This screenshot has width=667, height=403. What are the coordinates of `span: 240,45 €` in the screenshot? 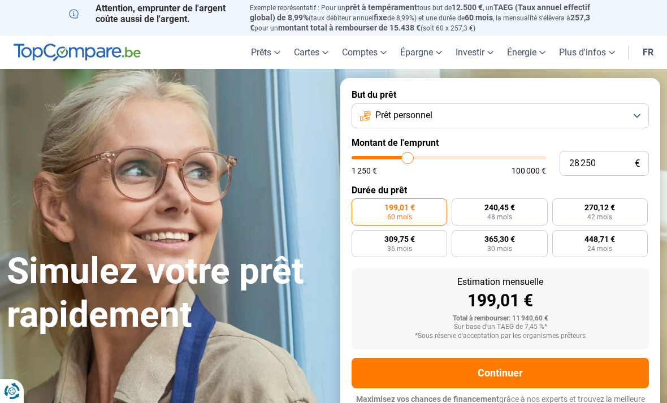 It's located at (499, 207).